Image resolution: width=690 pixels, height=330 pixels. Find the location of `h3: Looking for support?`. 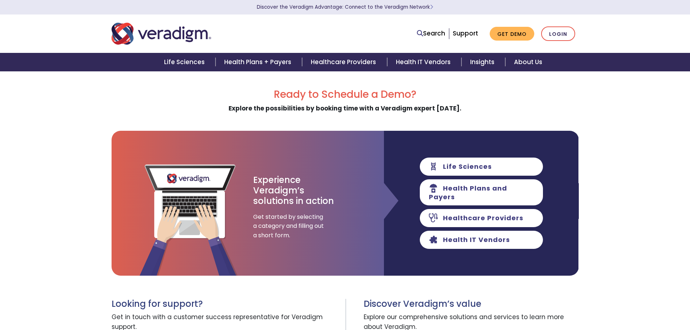

h3: Looking for support? is located at coordinates (226, 304).